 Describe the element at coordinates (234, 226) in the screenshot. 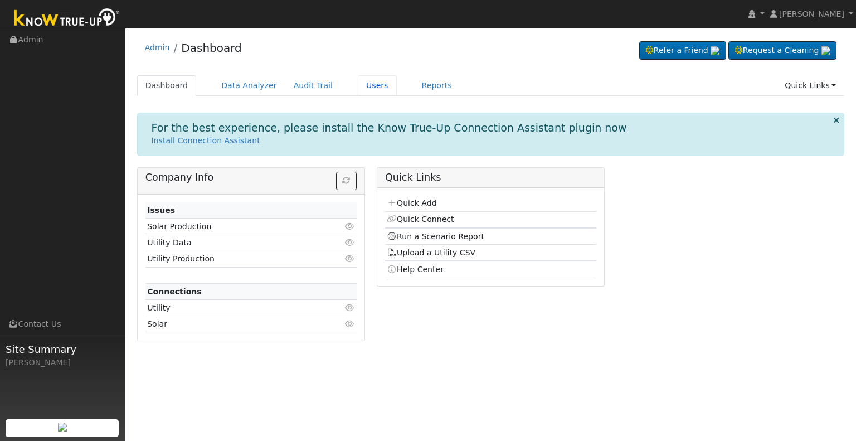

I see `td: Solar Production` at that location.